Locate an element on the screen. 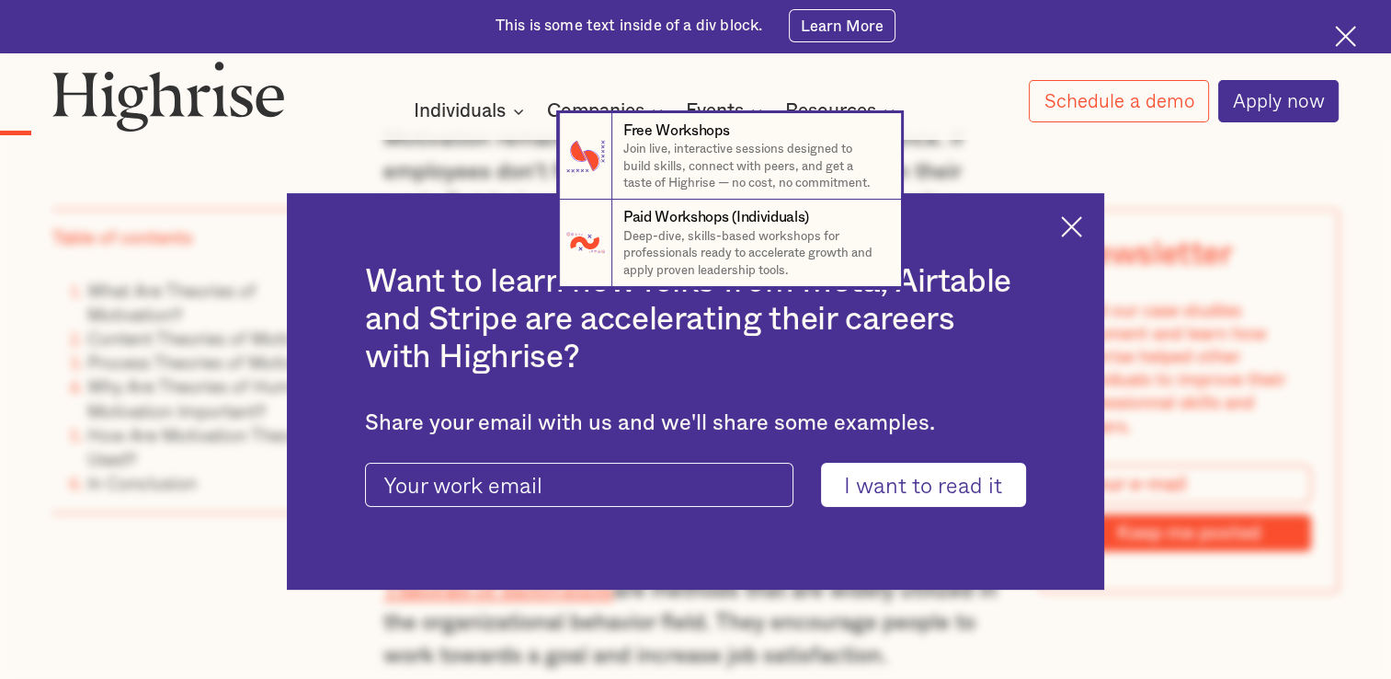  a: Learn More is located at coordinates (842, 26).